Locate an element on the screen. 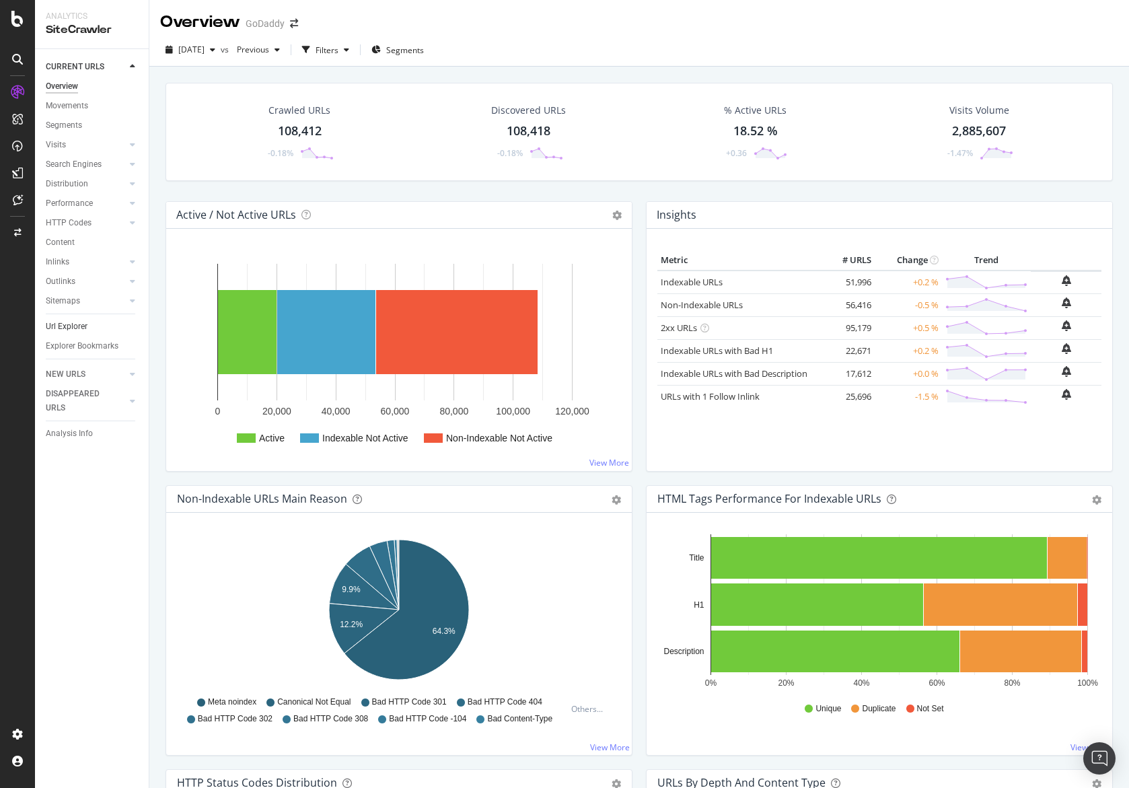 This screenshot has height=788, width=1129. div: -1.47% is located at coordinates (960, 153).